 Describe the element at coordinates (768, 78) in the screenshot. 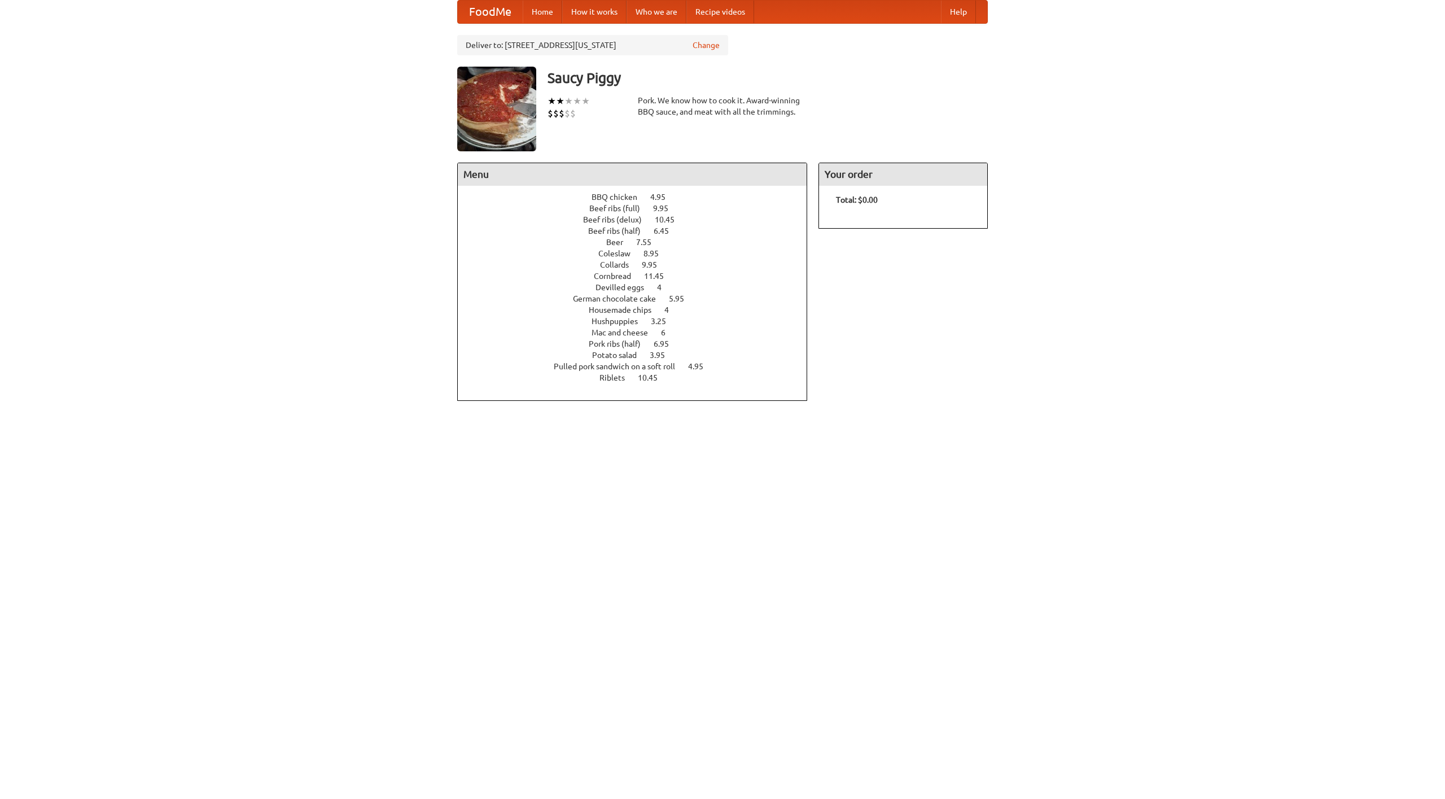

I see `h3: Saucy Piggy` at that location.